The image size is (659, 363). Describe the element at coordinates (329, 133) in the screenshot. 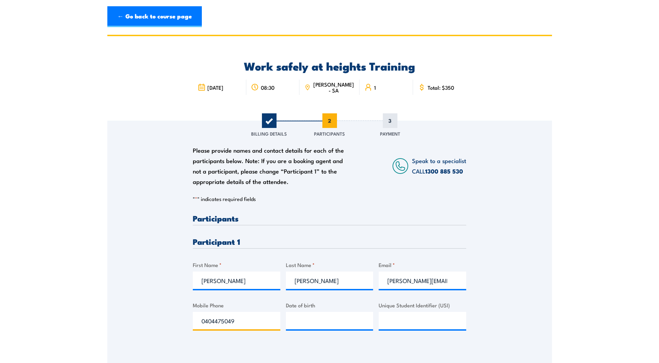

I see `span: Participants` at that location.